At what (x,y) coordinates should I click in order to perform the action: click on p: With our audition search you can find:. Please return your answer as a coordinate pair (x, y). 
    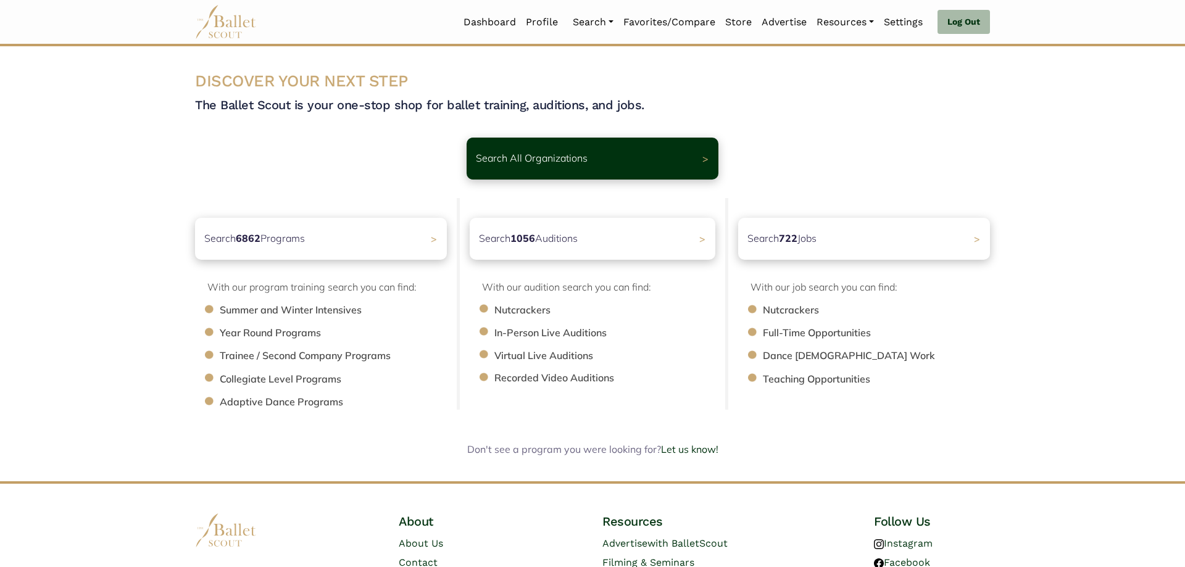
    Looking at the image, I should click on (599, 288).